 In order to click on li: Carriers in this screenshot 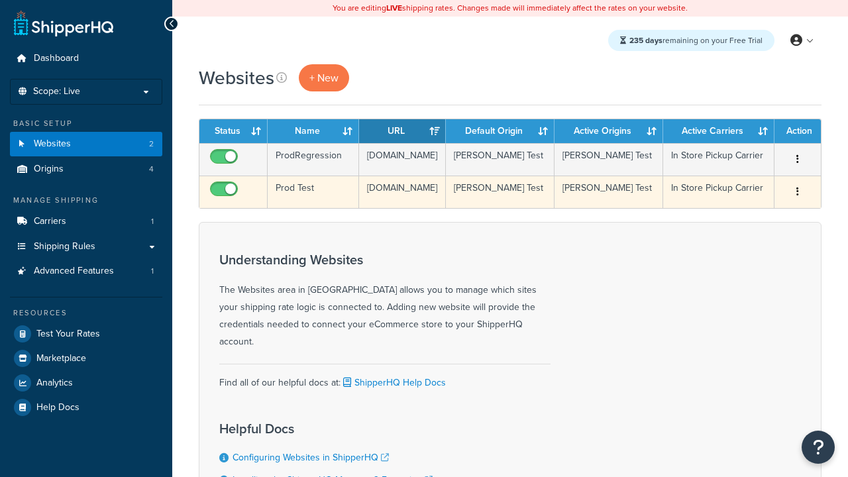, I will do `click(86, 221)`.